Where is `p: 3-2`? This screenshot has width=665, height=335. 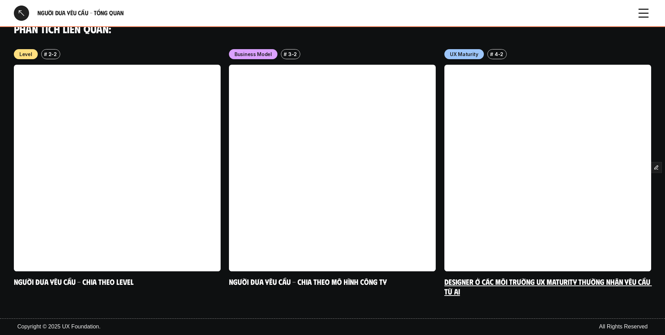
p: 3-2 is located at coordinates (292, 54).